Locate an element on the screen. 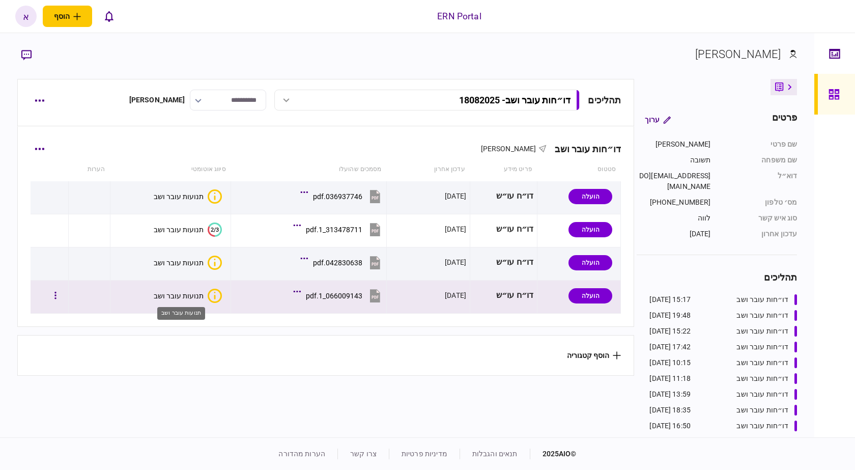  th: פריט מידע is located at coordinates (504, 170).